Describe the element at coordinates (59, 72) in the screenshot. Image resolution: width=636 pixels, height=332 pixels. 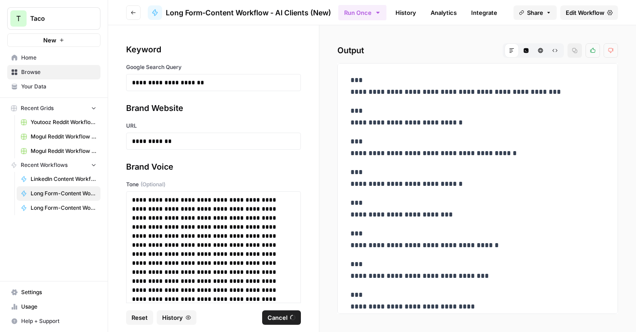
I see `span: Browse` at that location.